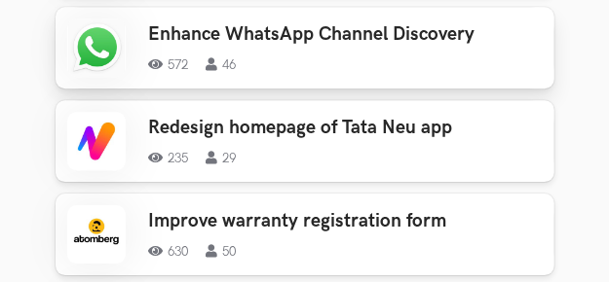 This screenshot has width=609, height=282. Describe the element at coordinates (305, 141) in the screenshot. I see `a: Redesign homepage of Tata Neu app23529` at that location.